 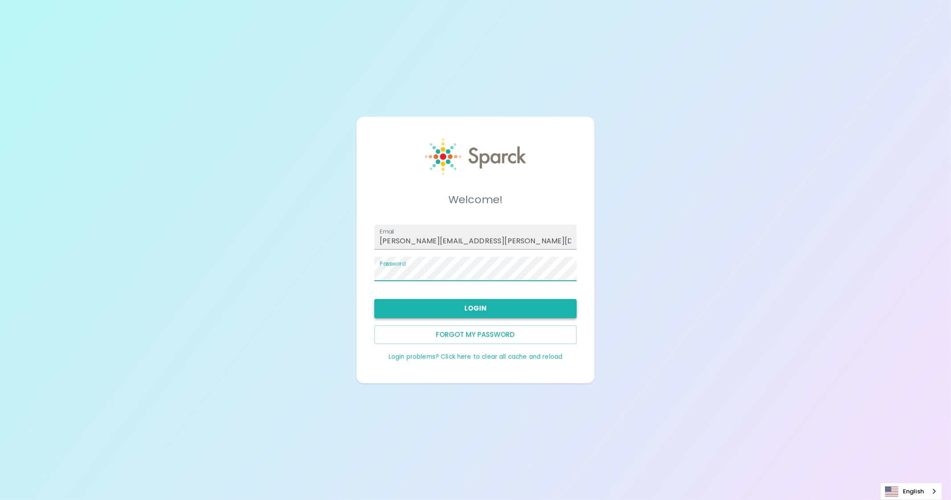 What do you see at coordinates (393, 263) in the screenshot?
I see `label: Password` at bounding box center [393, 263].